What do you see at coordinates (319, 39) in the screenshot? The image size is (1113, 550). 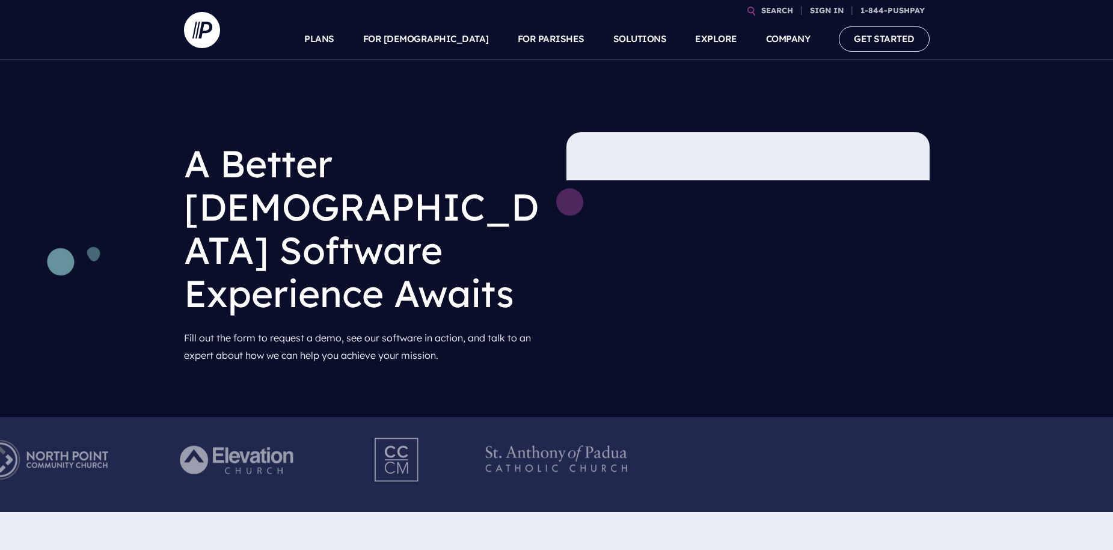 I see `a: PLANS` at bounding box center [319, 39].